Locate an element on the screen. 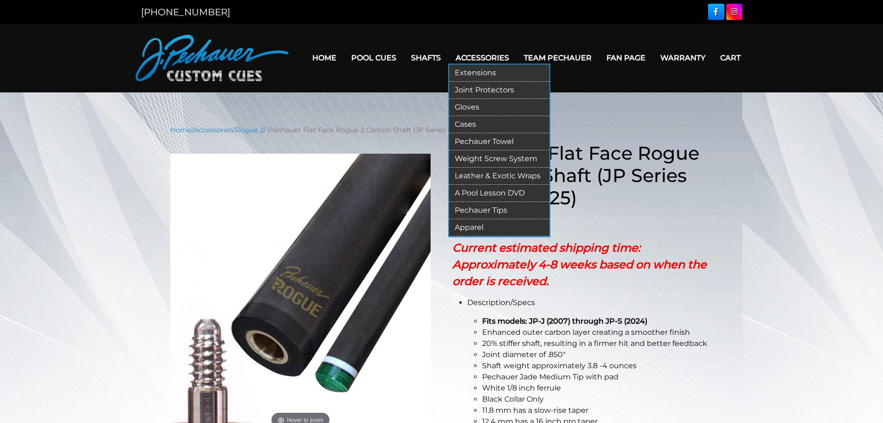 This screenshot has height=423, width=883. span: 20% stiffer shaft, resulting in a firmer hit and better feedback is located at coordinates (594, 343).